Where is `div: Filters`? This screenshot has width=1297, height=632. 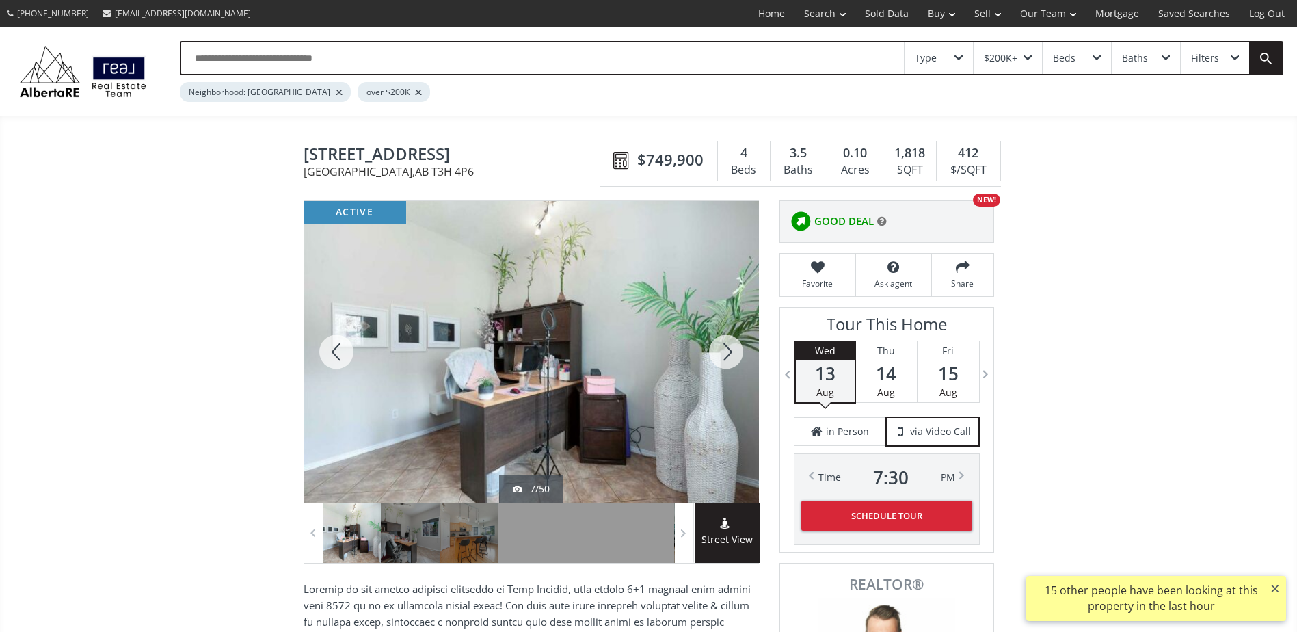
div: Filters is located at coordinates (1205, 58).